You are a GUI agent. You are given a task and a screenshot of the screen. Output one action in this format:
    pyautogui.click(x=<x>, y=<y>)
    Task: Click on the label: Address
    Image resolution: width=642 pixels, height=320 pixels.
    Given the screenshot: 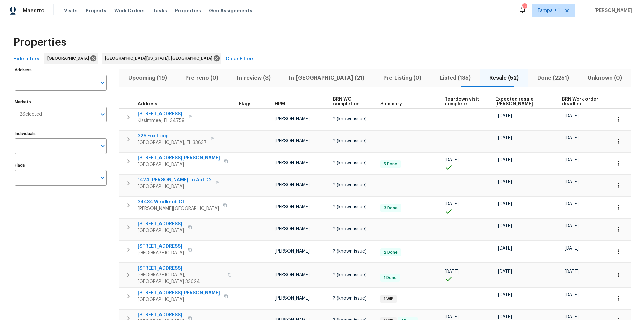 What is the action you would take?
    pyautogui.click(x=61, y=70)
    